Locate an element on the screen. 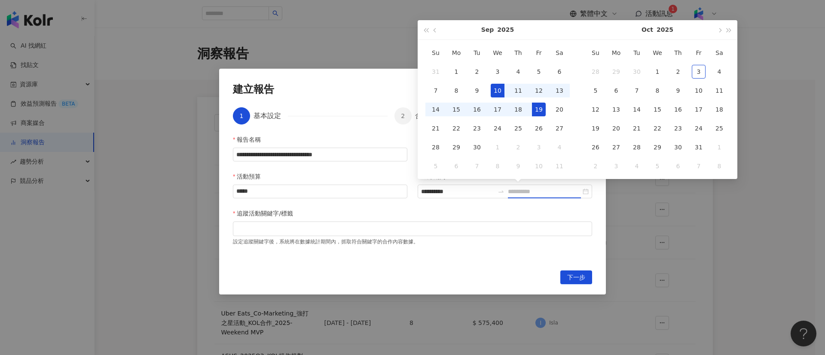  td: 2025-09-12 is located at coordinates (539, 91).